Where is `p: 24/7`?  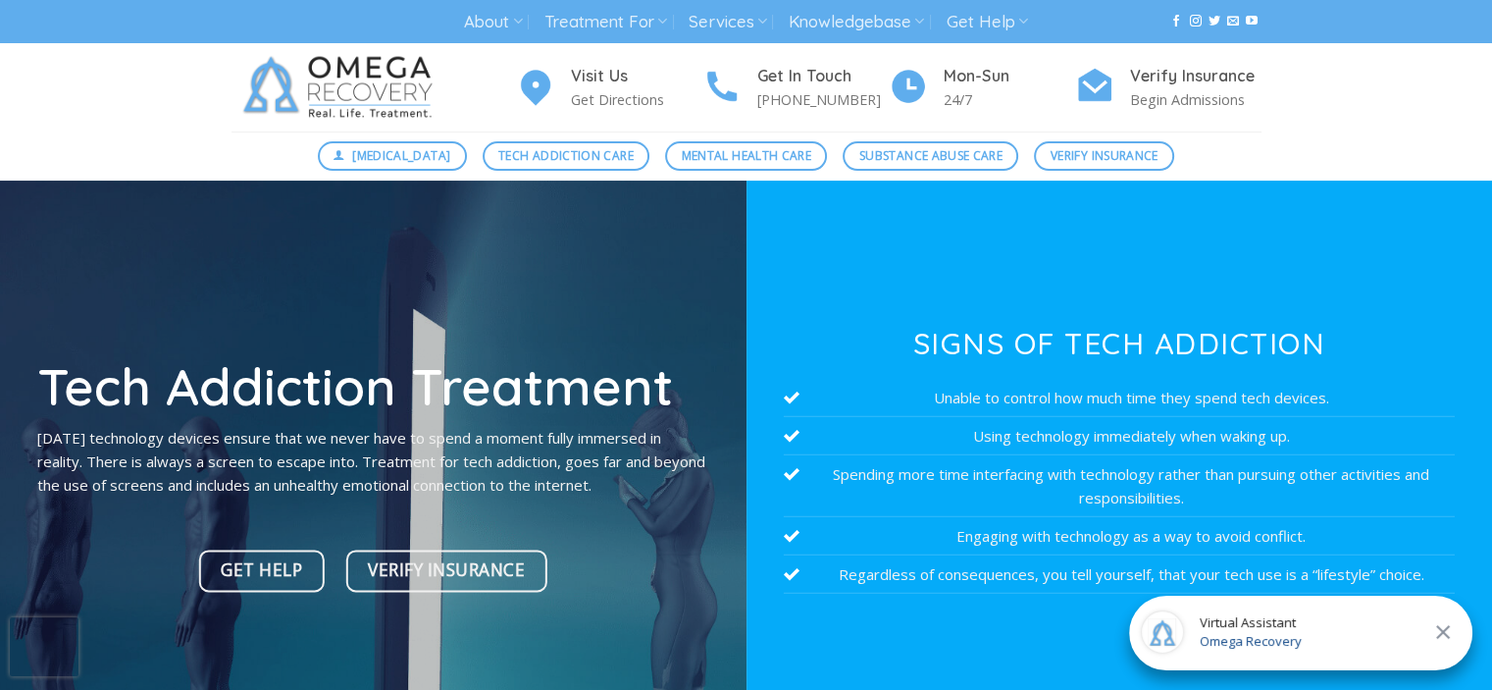
p: 24/7 is located at coordinates (1010, 99).